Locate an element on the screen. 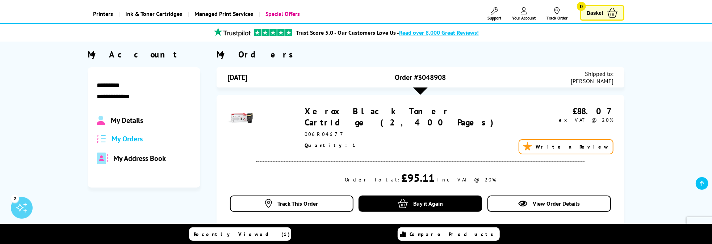 The image size is (712, 244). a: Trust Score 5.0 - Our Customers Love Us -Read over 8,000 Great Reviews! is located at coordinates (387, 33).